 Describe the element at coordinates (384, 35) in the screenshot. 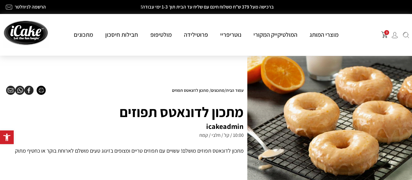

I see `button: פתח עגלת קניות צדדית` at that location.